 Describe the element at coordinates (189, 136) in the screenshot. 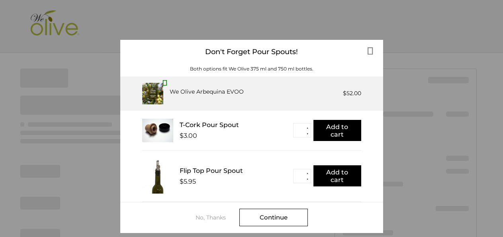

I see `div: $3.00` at that location.